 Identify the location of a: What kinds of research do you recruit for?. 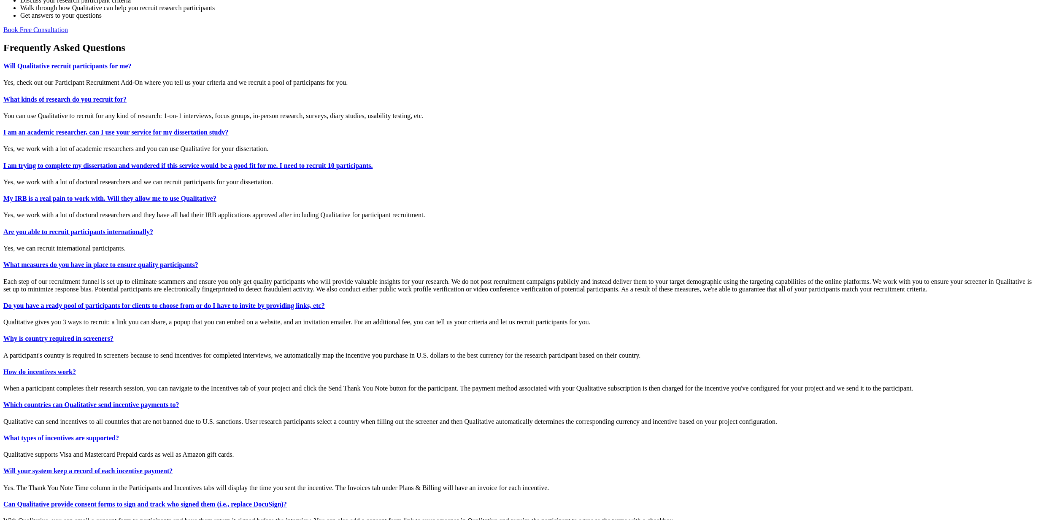
(65, 99).